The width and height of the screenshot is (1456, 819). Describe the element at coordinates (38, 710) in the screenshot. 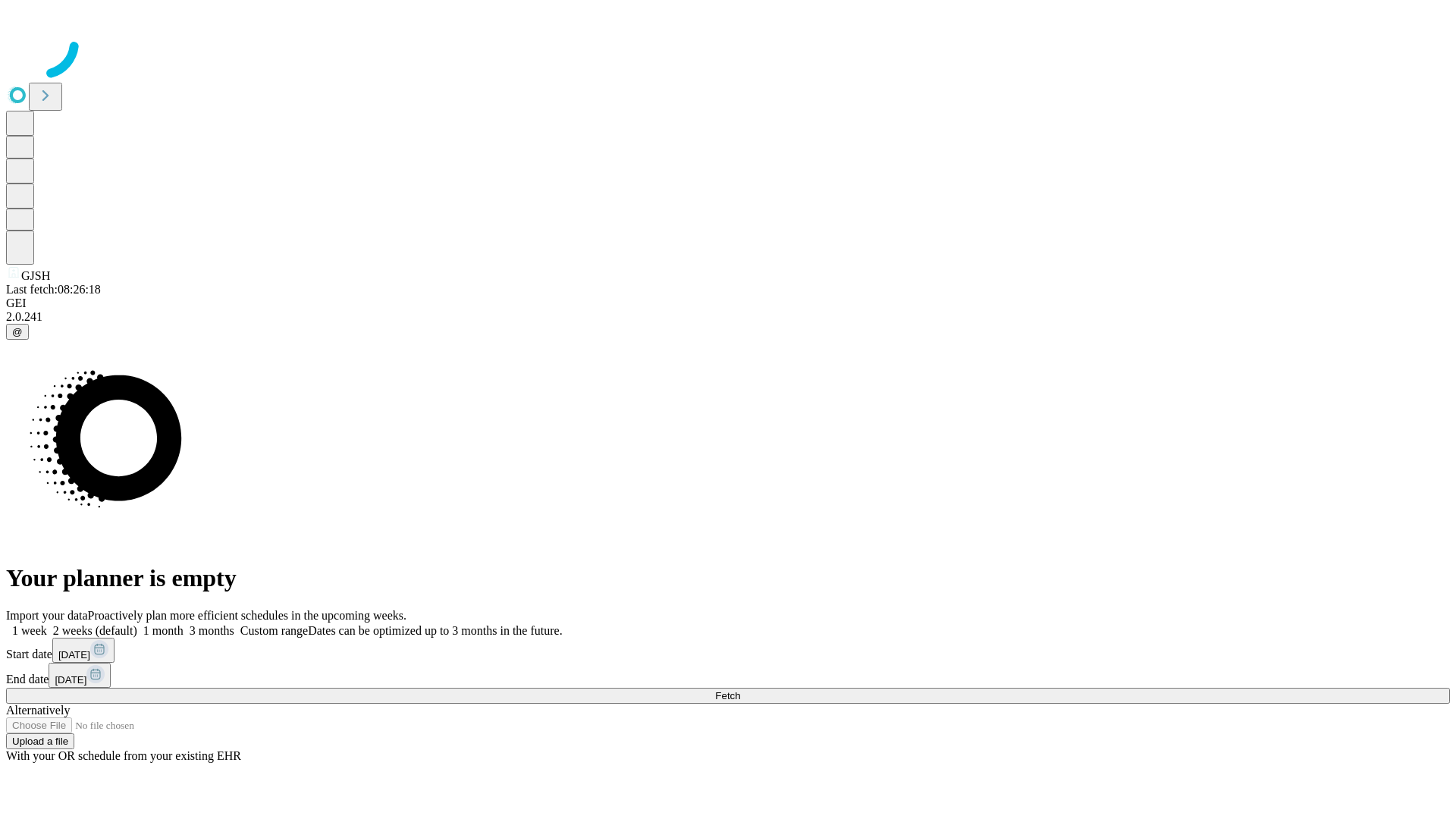

I see `span: Alternatively` at that location.